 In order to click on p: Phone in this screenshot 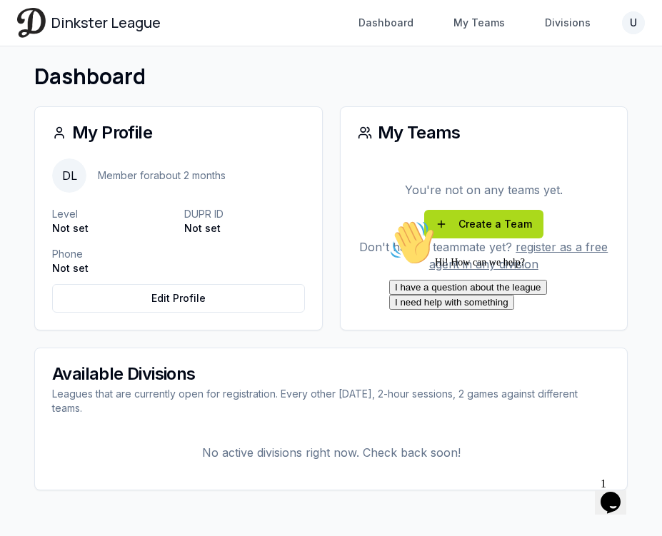, I will do `click(112, 254)`.